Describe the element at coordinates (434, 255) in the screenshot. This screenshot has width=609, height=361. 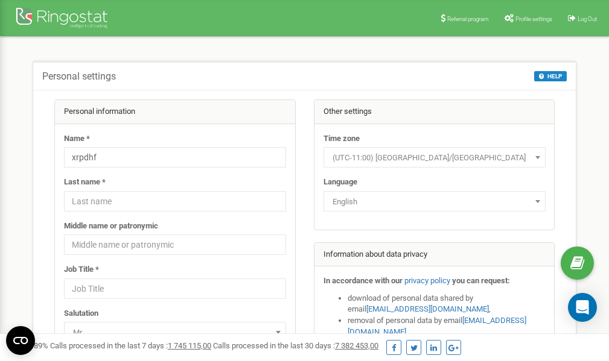
I see `div: Information about data privacy` at that location.